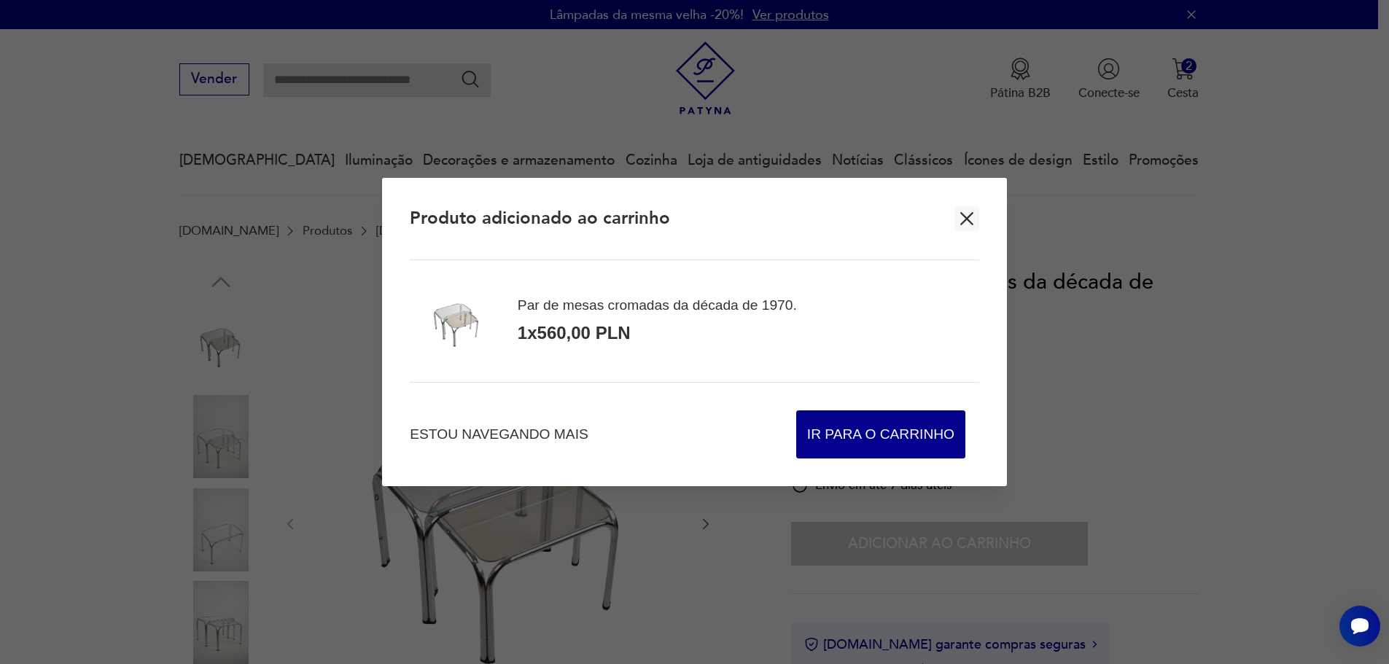 This screenshot has width=1389, height=664. Describe the element at coordinates (540, 218) in the screenshot. I see `font: Produto adicionado ao carrinho` at that location.